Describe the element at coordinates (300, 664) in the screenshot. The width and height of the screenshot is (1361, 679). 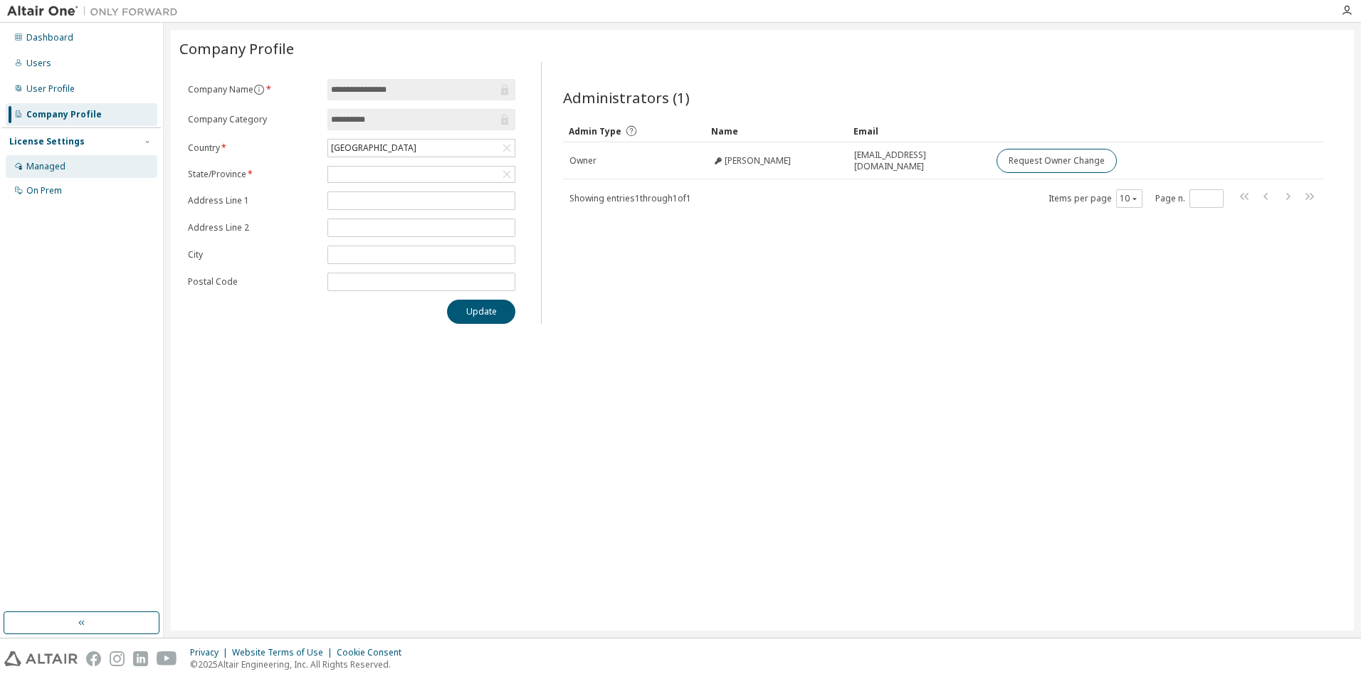
I see `p: © 2025 Altair Engineering, Inc. All Rights Reserved.` at that location.